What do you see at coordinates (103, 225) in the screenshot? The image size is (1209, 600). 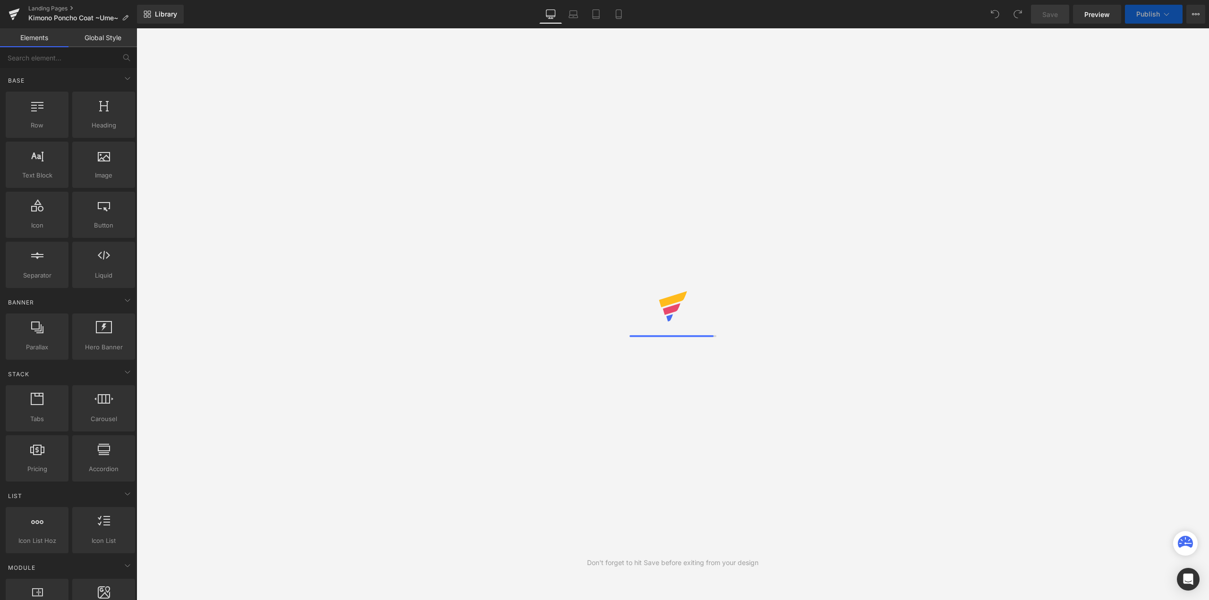 I see `span: Button` at bounding box center [103, 225].